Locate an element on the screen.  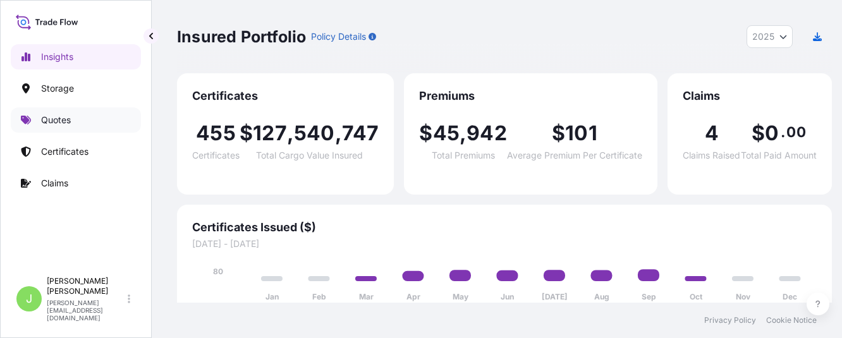
span: 0 is located at coordinates (772, 133).